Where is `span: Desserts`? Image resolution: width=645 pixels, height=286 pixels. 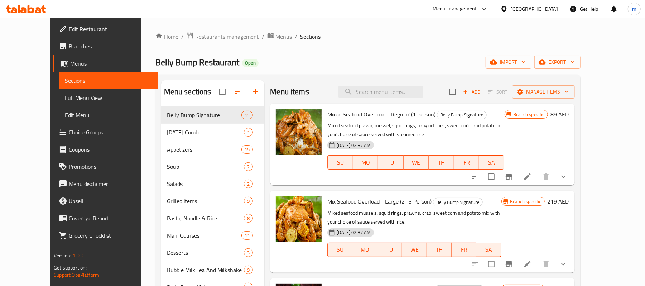
span: Desserts is located at coordinates (206, 252).